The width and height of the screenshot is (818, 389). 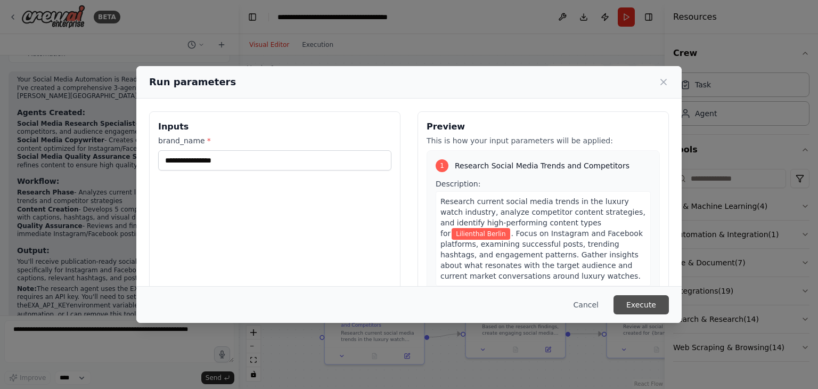 I want to click on h3: Preview, so click(x=543, y=127).